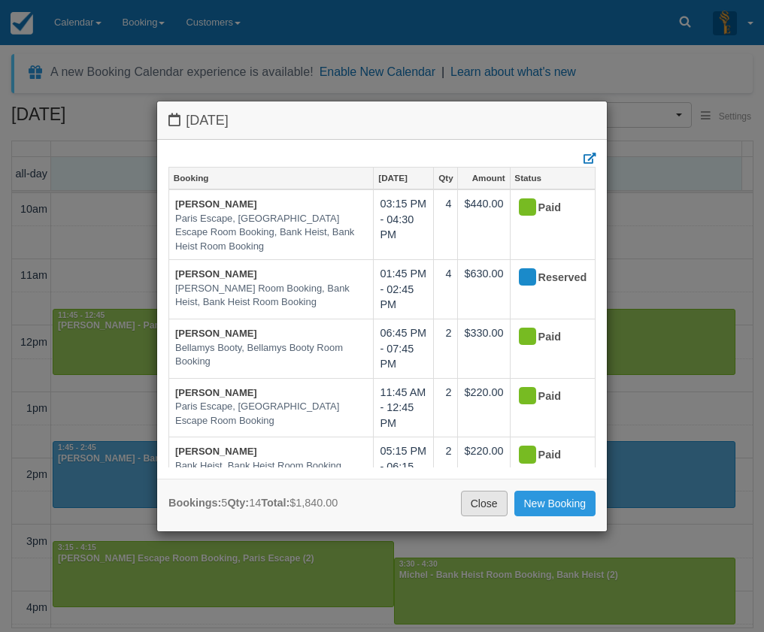 The height and width of the screenshot is (632, 764). I want to click on a: Qty, so click(445, 178).